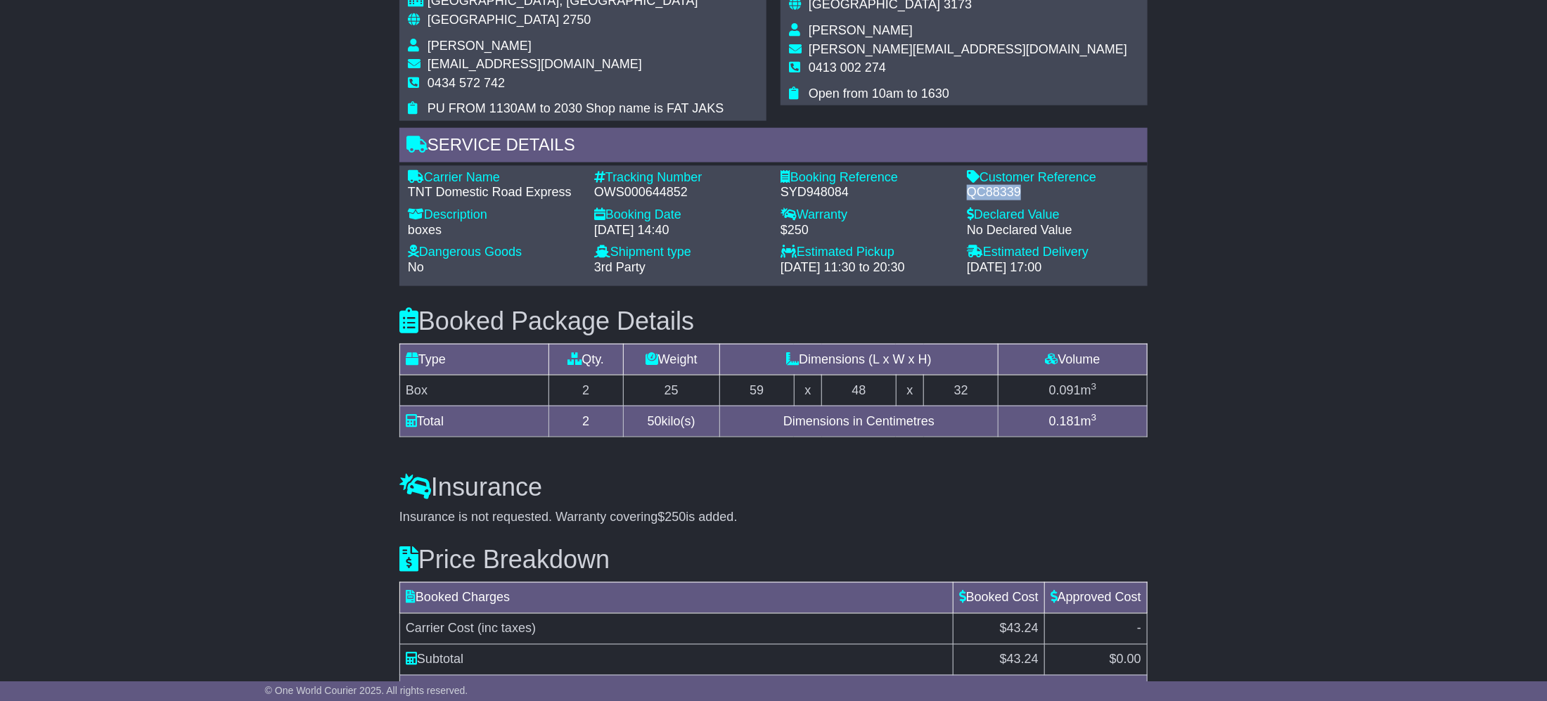 The height and width of the screenshot is (701, 1547). I want to click on td: Dimensions in Centimetres, so click(858, 421).